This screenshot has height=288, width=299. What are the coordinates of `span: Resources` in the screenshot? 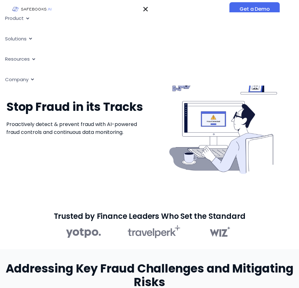 It's located at (17, 59).